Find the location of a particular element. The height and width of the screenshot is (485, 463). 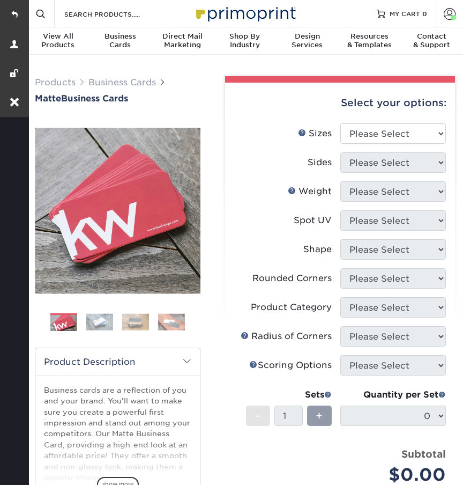

span: Contact is located at coordinates (432, 36).